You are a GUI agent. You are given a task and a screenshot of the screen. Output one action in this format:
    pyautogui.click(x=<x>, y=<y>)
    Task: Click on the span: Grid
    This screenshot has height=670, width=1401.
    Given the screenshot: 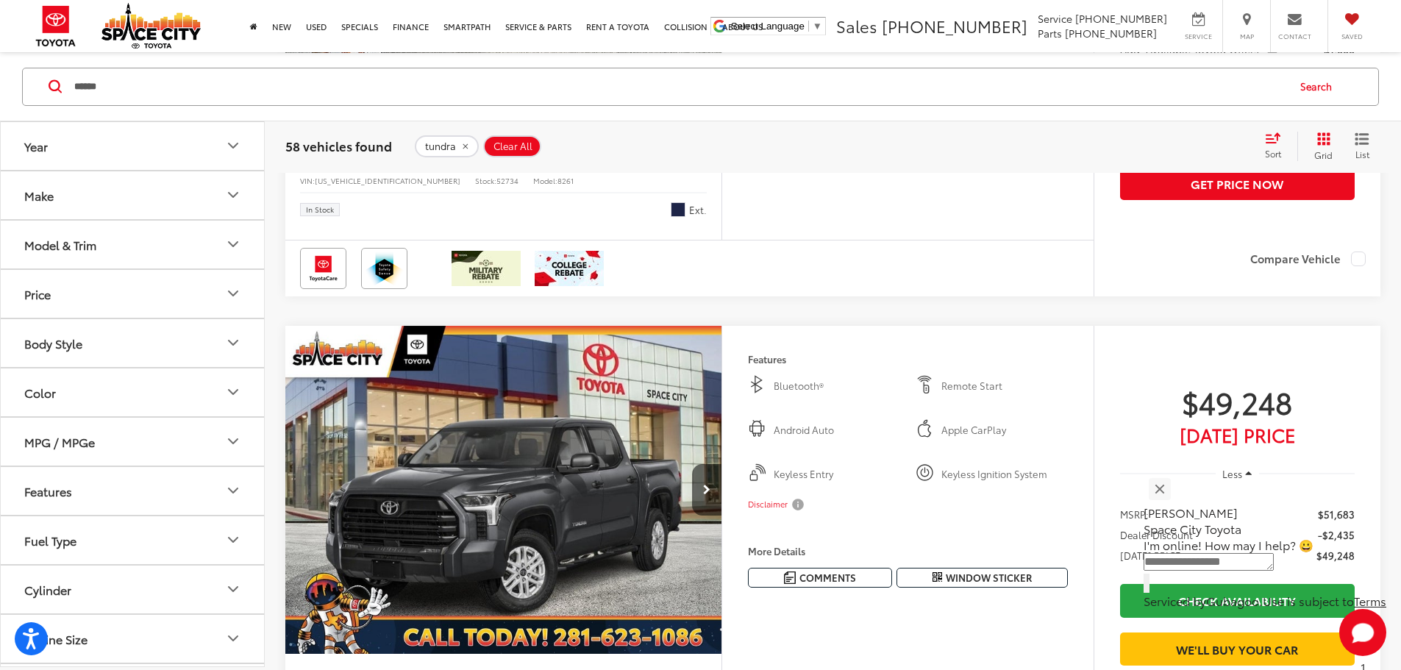 What is the action you would take?
    pyautogui.click(x=1323, y=154)
    